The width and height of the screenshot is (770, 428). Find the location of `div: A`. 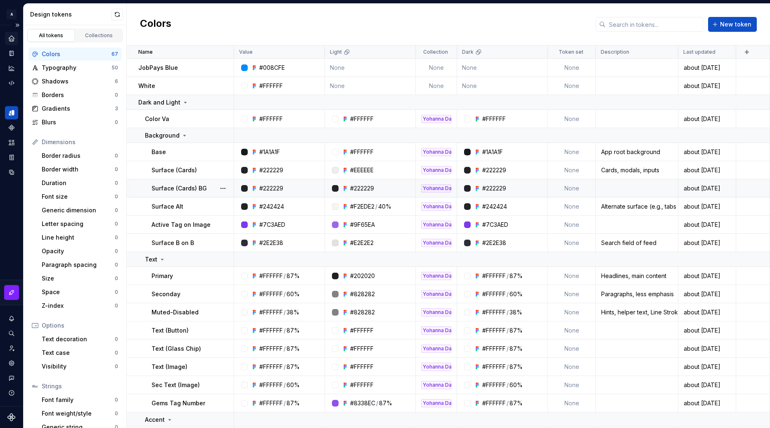

div: A is located at coordinates (12, 14).